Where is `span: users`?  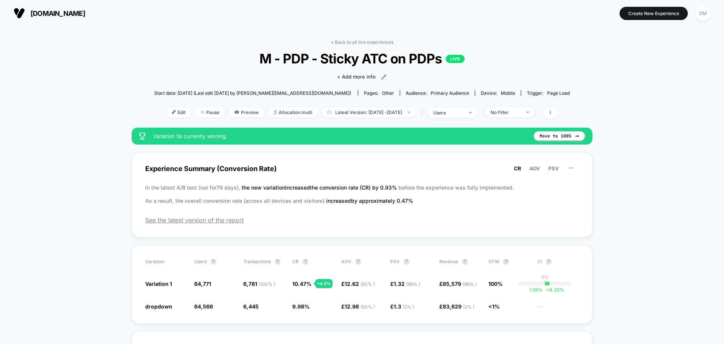
span: users is located at coordinates (200, 261).